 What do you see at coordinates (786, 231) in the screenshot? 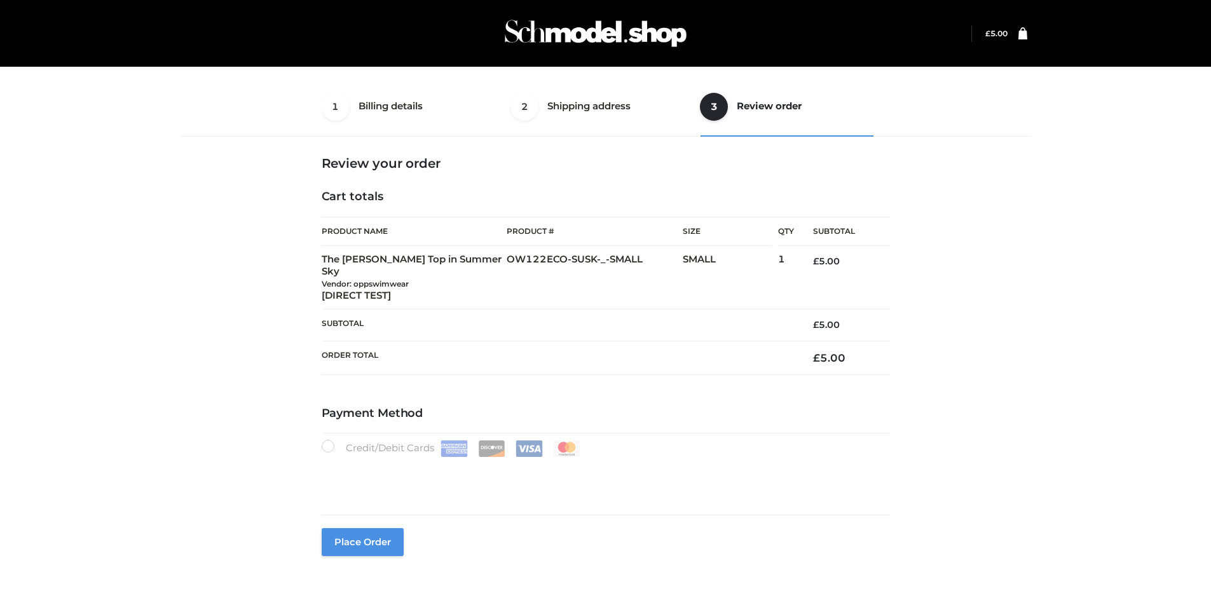
I see `th: Qty` at bounding box center [786, 231].